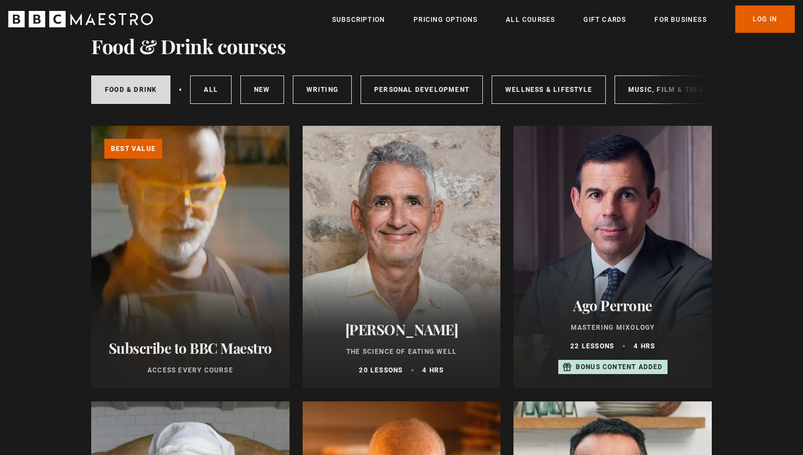 This screenshot has width=803, height=455. What do you see at coordinates (613, 327) in the screenshot?
I see `p: Mastering Mixology` at bounding box center [613, 327].